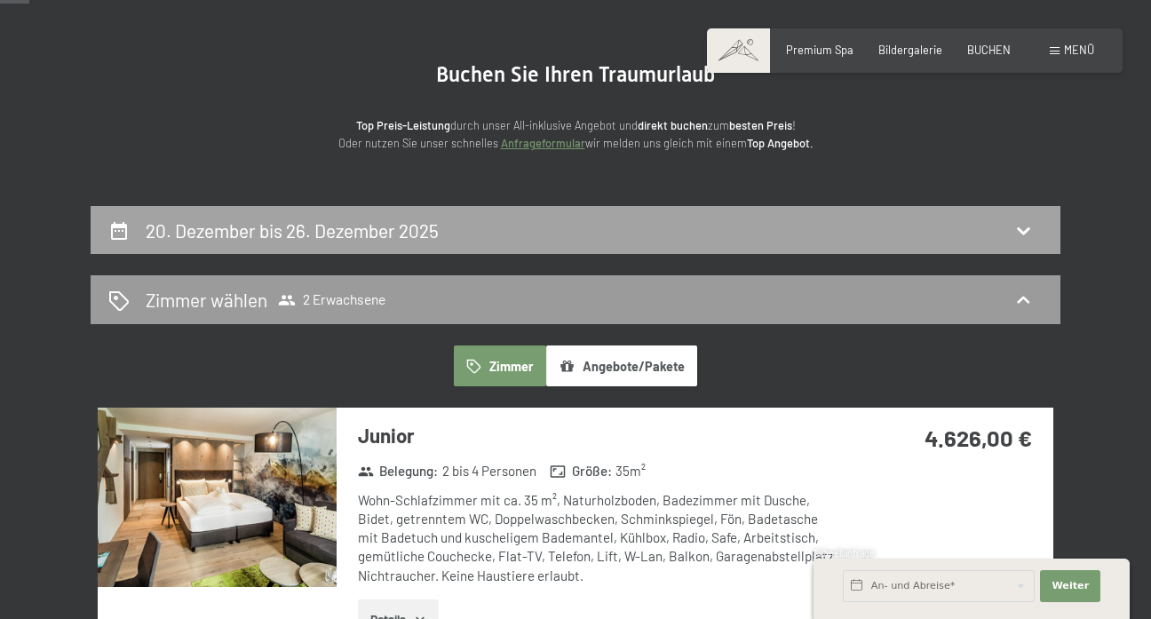 This screenshot has width=1151, height=619. What do you see at coordinates (844, 553) in the screenshot?
I see `span: Schnellanfrage` at bounding box center [844, 553].